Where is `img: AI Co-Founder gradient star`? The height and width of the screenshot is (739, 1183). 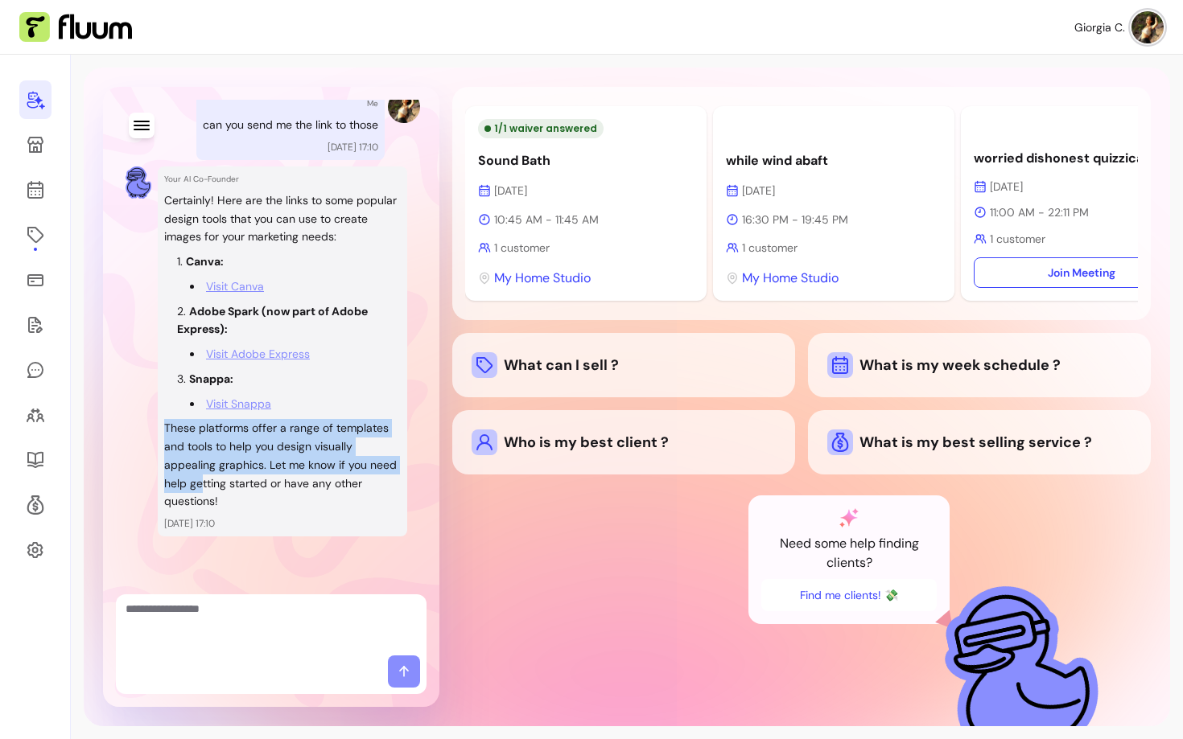
img: AI Co-Founder gradient star is located at coordinates (849, 518).